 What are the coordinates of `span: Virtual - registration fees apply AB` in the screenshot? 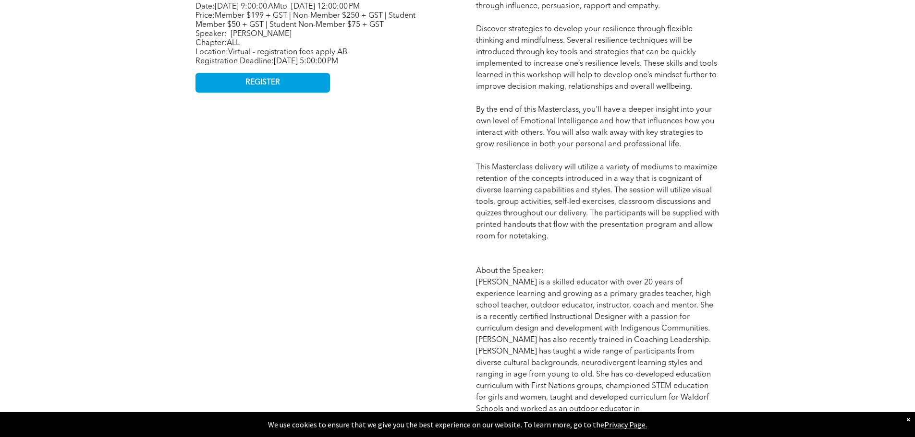 It's located at (288, 52).